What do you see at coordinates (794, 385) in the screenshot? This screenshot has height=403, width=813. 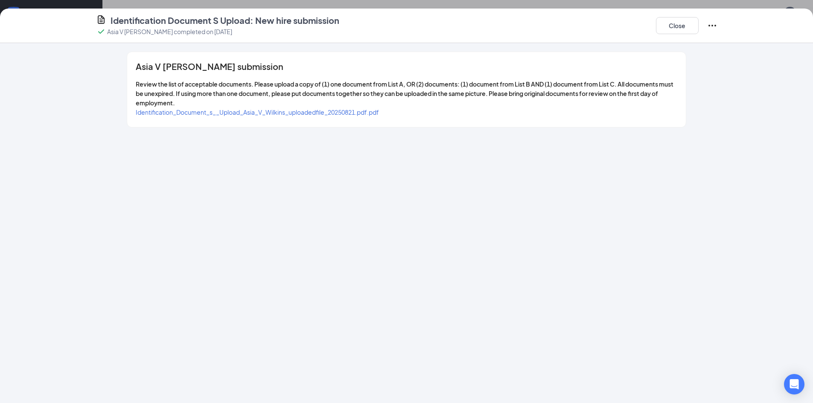 I see `div: Open Intercom Messenger` at bounding box center [794, 385].